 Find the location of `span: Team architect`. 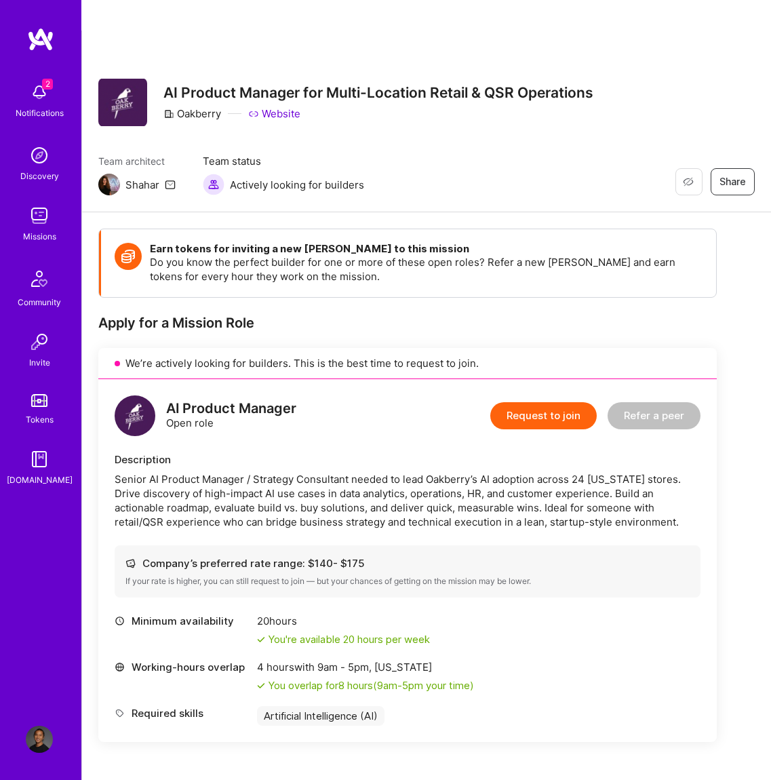

span: Team architect is located at coordinates (137, 161).